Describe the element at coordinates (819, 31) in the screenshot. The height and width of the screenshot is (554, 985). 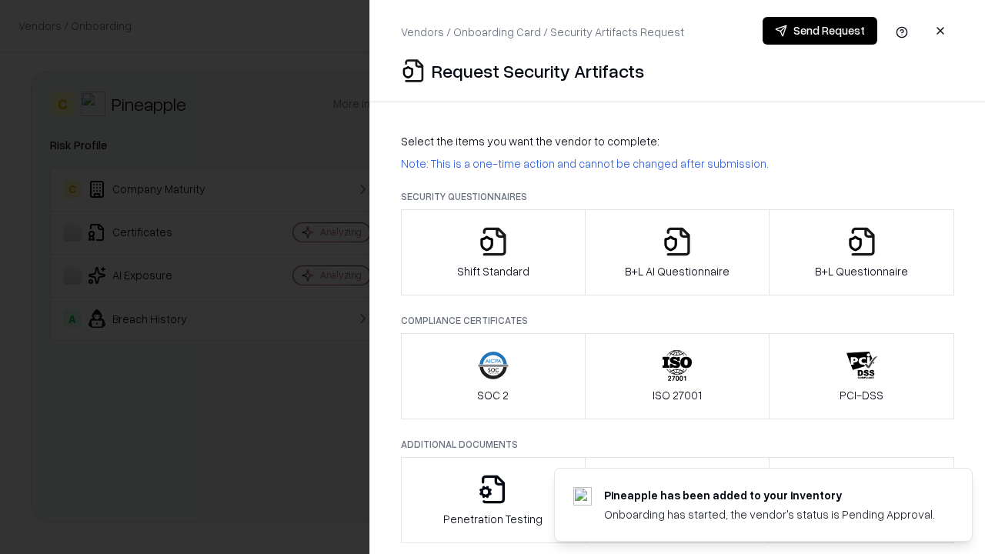
I see `button: Send Request` at that location.